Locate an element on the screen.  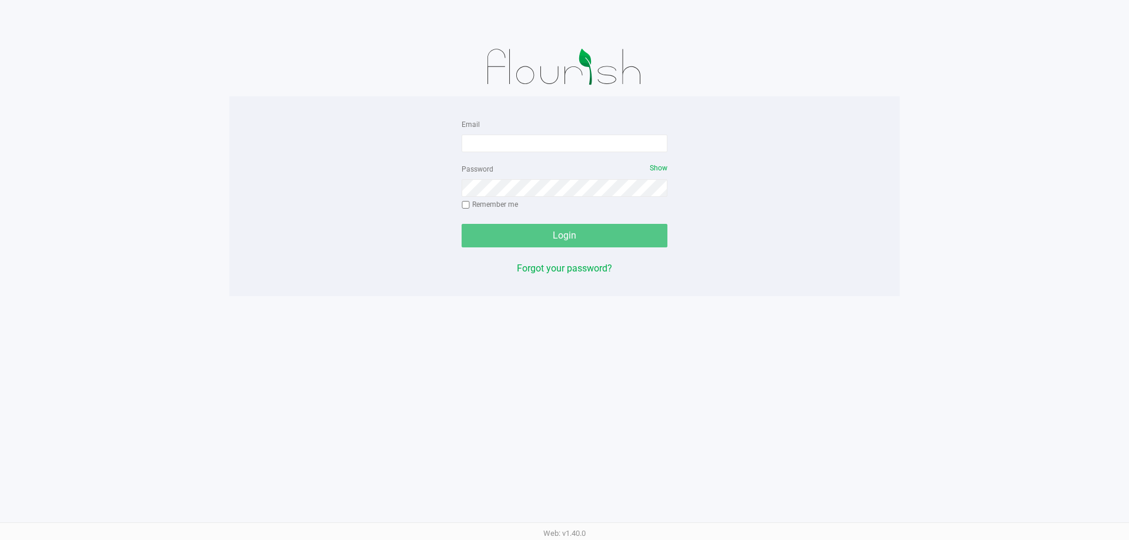
label: Email is located at coordinates (470, 125).